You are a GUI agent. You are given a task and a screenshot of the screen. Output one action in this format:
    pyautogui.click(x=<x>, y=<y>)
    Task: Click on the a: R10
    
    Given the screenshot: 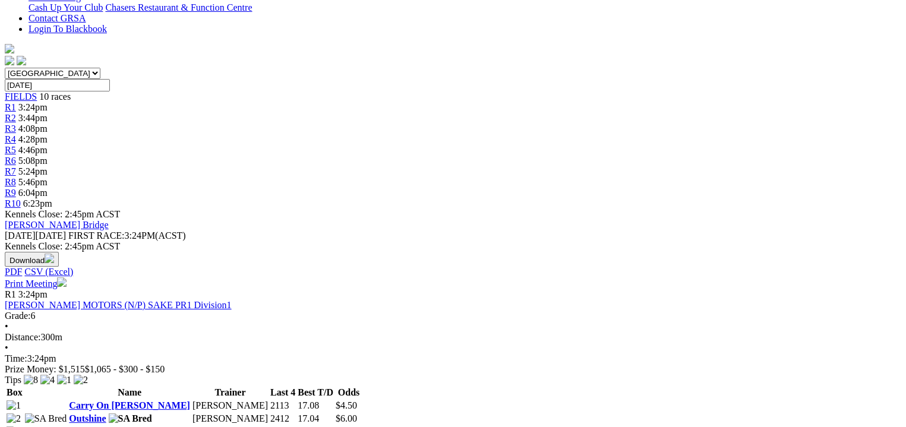 What is the action you would take?
    pyautogui.click(x=12, y=203)
    